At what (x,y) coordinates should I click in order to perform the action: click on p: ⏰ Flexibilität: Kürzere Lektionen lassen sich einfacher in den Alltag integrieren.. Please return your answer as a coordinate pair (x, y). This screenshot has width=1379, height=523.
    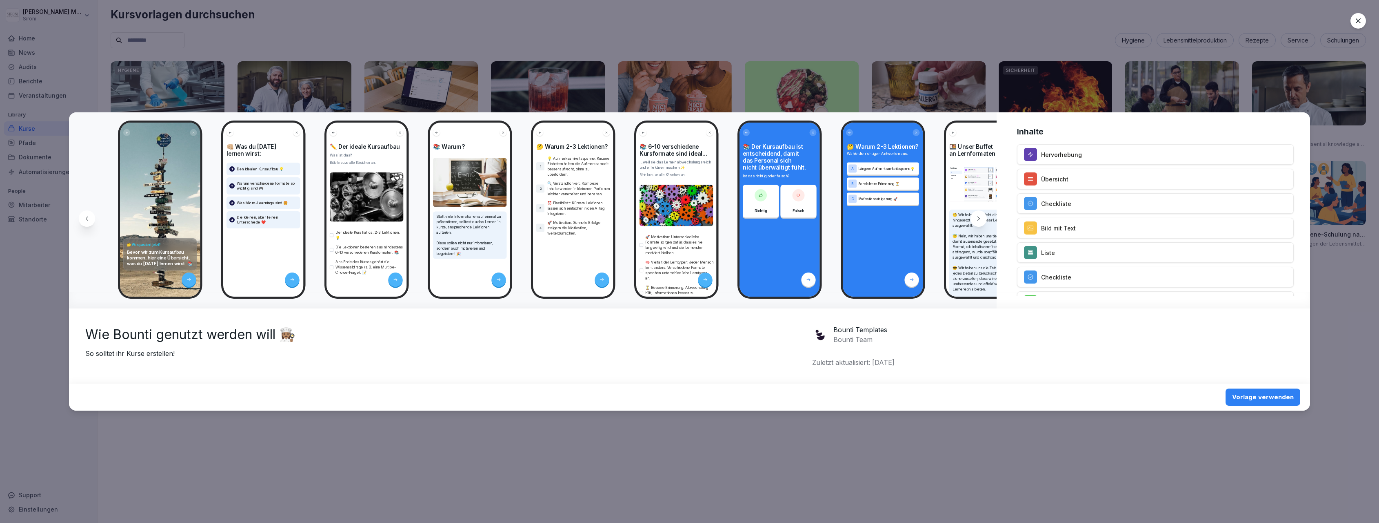
    Looking at the image, I should click on (579, 208).